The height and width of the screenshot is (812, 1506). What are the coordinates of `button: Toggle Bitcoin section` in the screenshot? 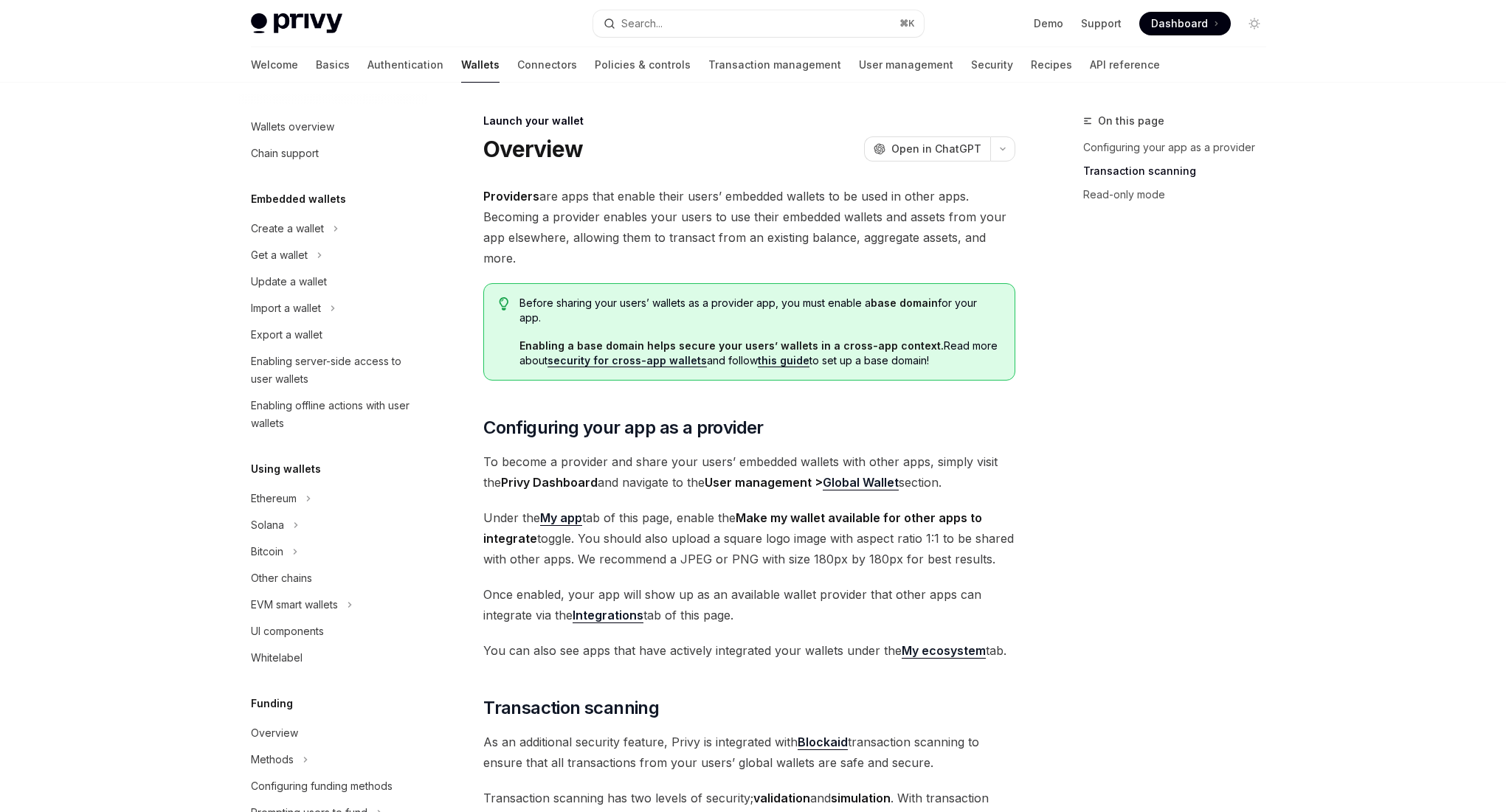 It's located at (334, 552).